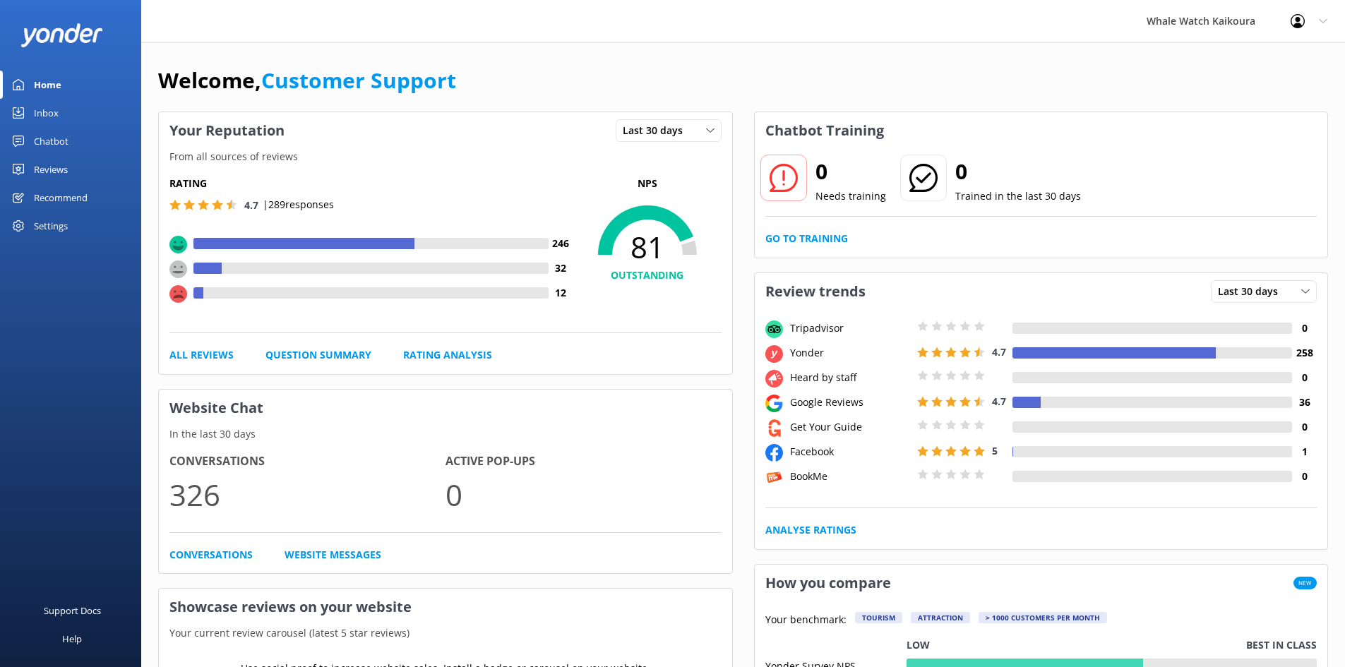 This screenshot has height=667, width=1345. What do you see at coordinates (1043, 618) in the screenshot?
I see `div: > 1000 customers per month` at bounding box center [1043, 618].